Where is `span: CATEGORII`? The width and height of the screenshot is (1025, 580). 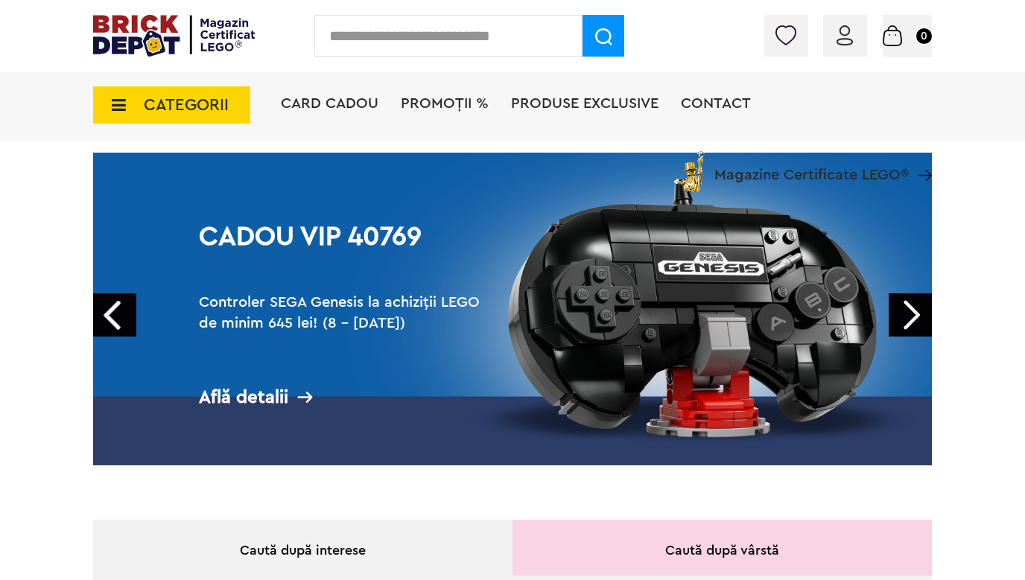 span: CATEGORII is located at coordinates (186, 105).